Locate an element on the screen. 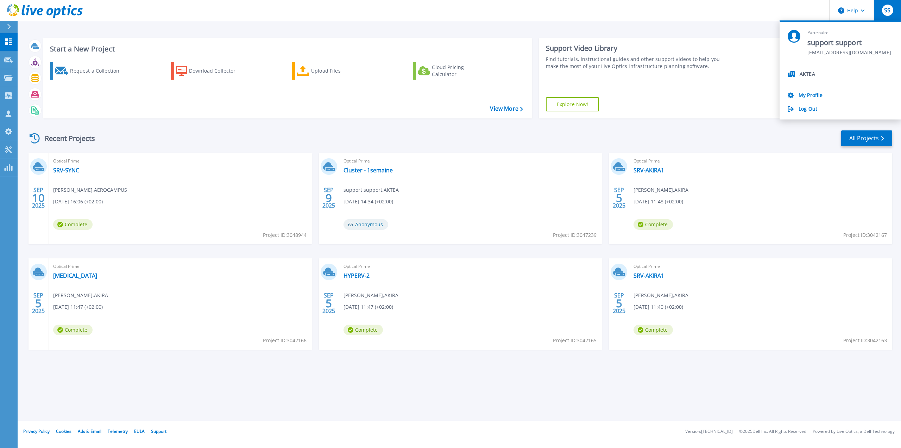  a: Privacy Policy is located at coordinates (36, 431).